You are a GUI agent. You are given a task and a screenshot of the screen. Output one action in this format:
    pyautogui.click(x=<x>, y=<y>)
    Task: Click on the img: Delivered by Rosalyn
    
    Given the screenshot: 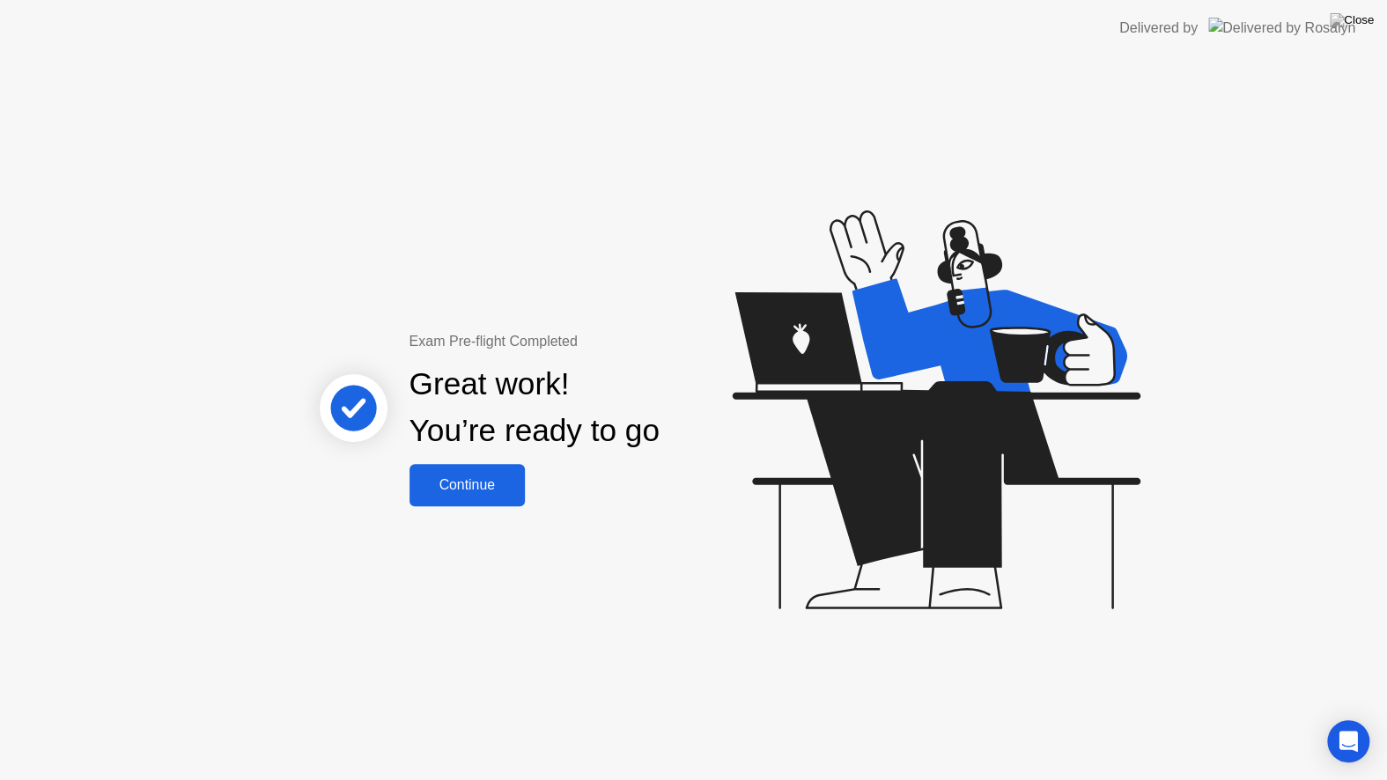 What is the action you would take?
    pyautogui.click(x=1281, y=27)
    